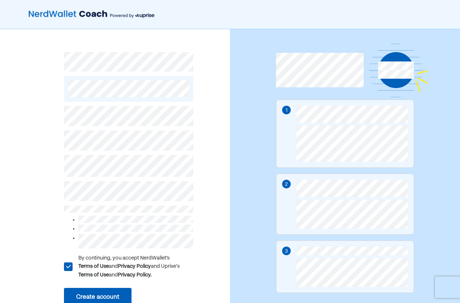  I want to click on div: By continuing, you accept NerdWallet’s and and Uprise's and, so click(136, 267).